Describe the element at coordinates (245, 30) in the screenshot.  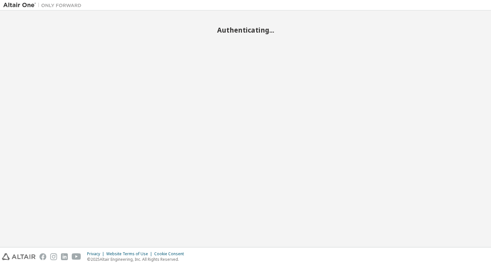
I see `h2: Authenticating...` at that location.